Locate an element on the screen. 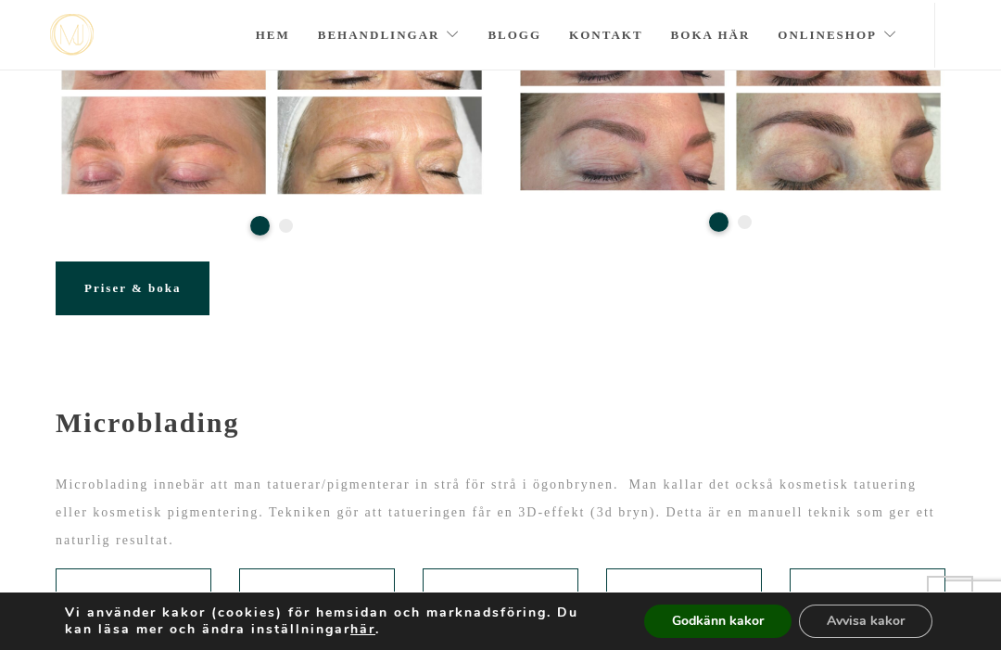 The width and height of the screenshot is (1001, 650). a: Kontakt is located at coordinates (606, 35).